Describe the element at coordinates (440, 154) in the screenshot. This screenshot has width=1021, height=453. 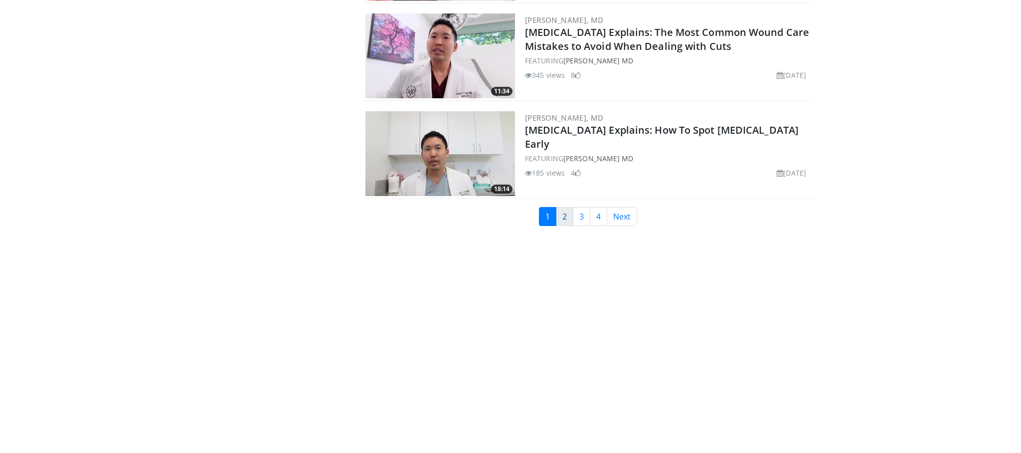
I see `img: 3a6debdd-43bd-4619-92d6-706b5511afd1.300x170_q85_crop-smart_upscale.jpg` at that location.